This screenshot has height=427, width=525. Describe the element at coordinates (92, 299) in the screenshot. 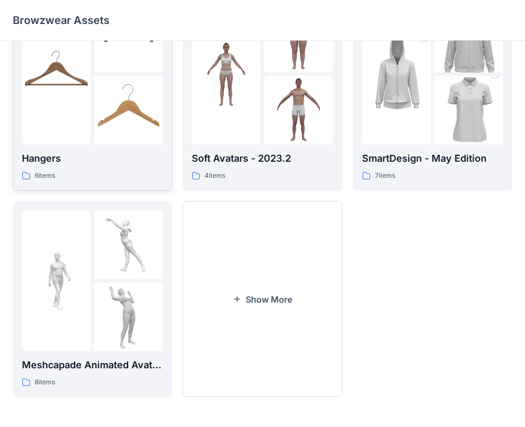

I see `a: folder 1folder 2folder 3Meshcapade Animated Avatars8items` at that location.